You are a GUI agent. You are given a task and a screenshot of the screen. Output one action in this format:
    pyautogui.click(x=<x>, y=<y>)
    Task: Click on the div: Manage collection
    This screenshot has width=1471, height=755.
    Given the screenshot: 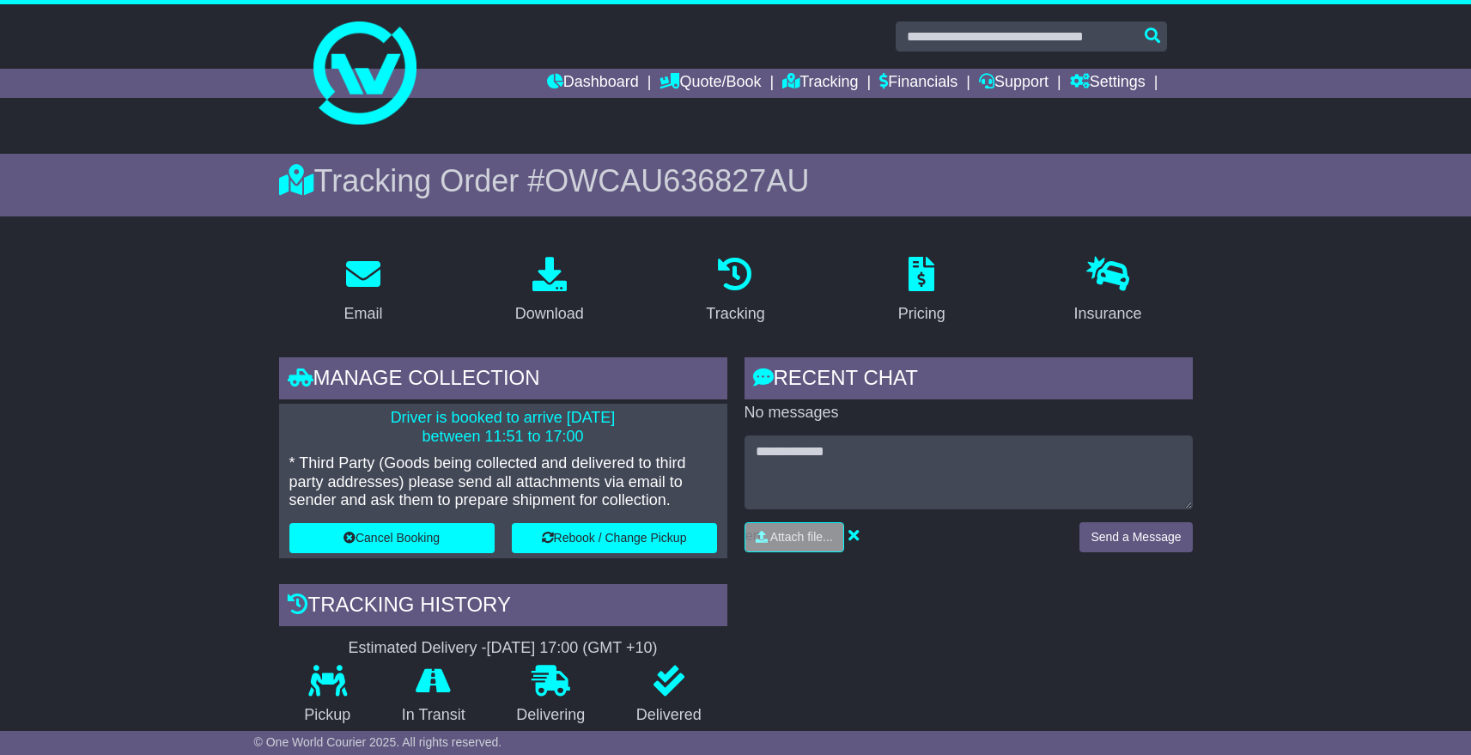 What is the action you would take?
    pyautogui.click(x=503, y=380)
    